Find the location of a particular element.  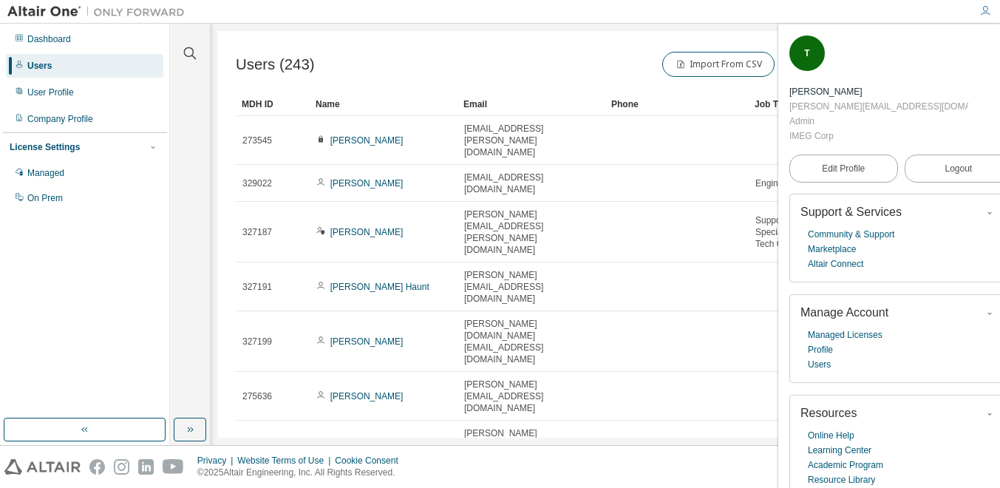

span: Edit Profile is located at coordinates (843, 168).